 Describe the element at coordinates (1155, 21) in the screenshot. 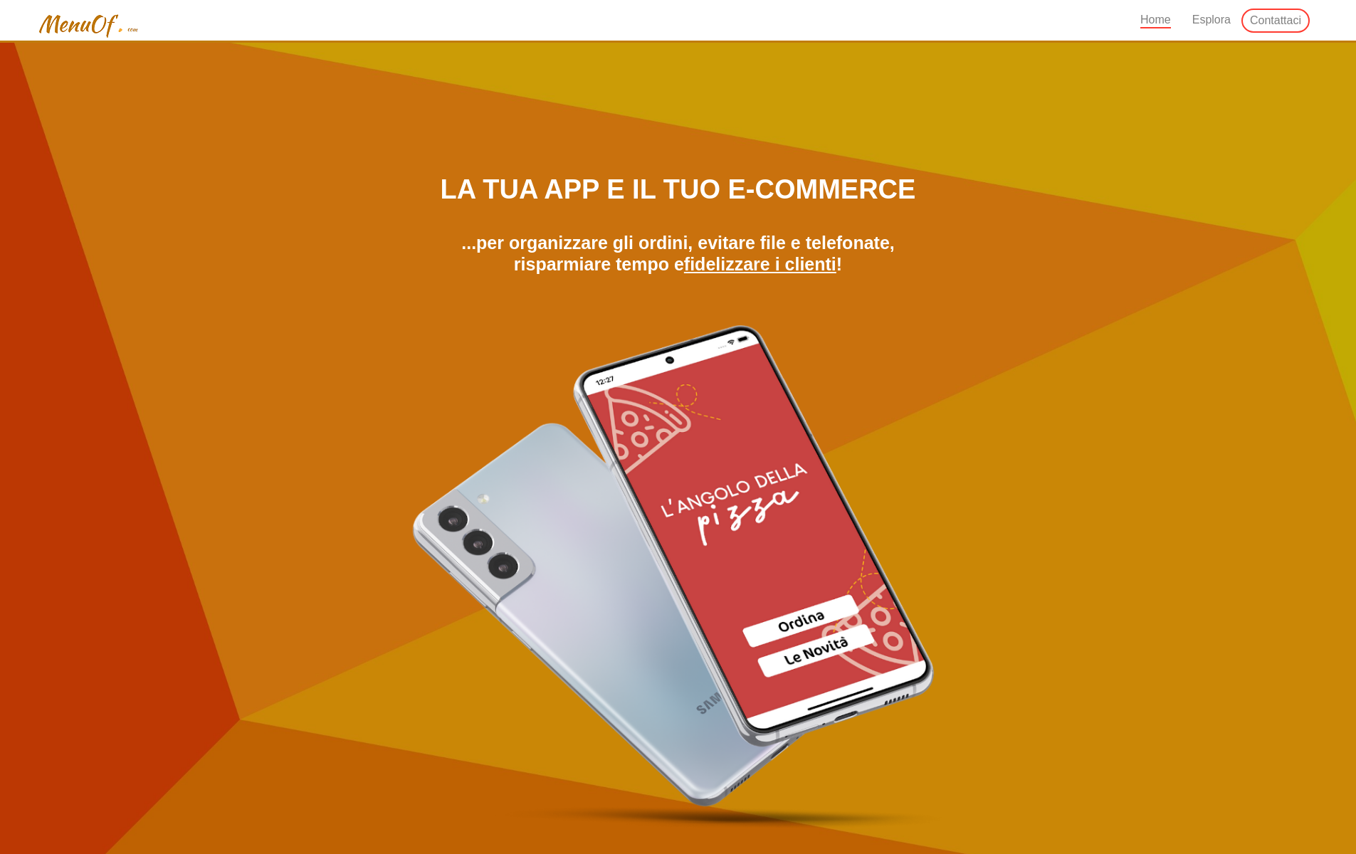

I see `span: Home` at that location.